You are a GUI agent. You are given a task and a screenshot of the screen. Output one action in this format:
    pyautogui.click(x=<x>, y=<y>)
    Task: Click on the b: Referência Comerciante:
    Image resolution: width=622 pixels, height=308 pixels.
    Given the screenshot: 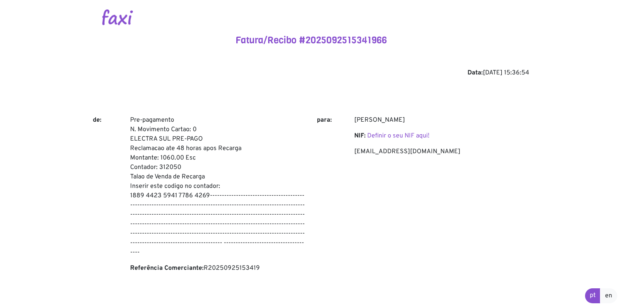 What is the action you would take?
    pyautogui.click(x=167, y=268)
    